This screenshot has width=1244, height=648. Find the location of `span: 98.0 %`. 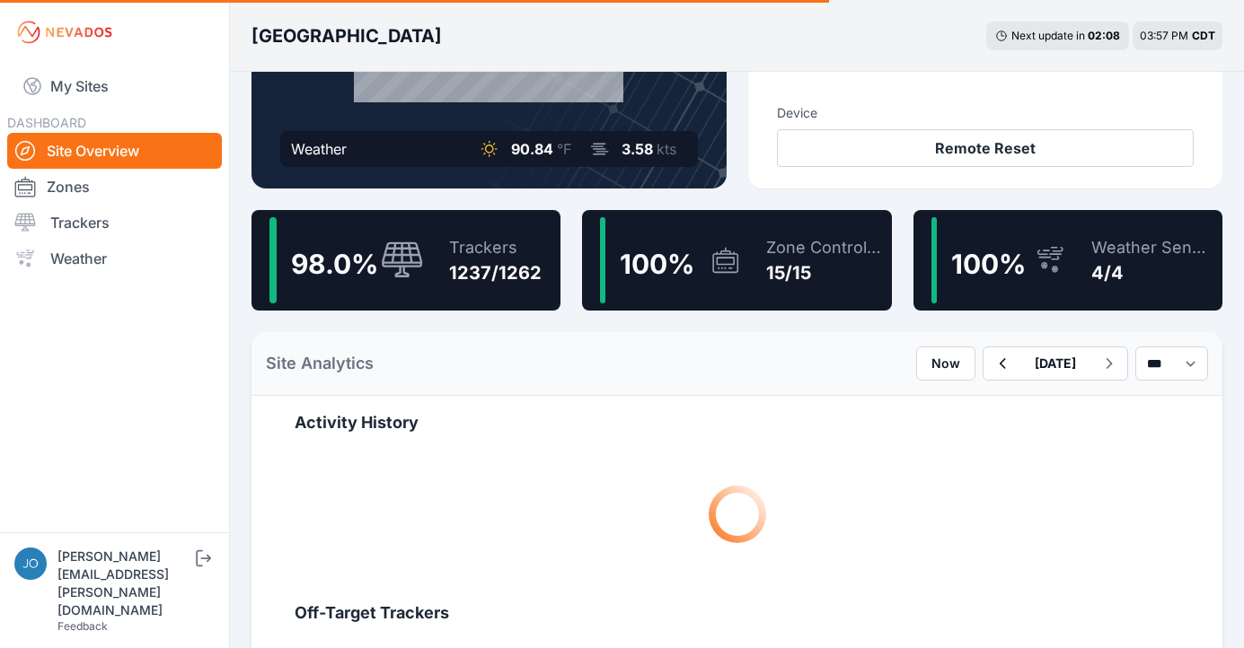

span: 98.0 % is located at coordinates (334, 264).